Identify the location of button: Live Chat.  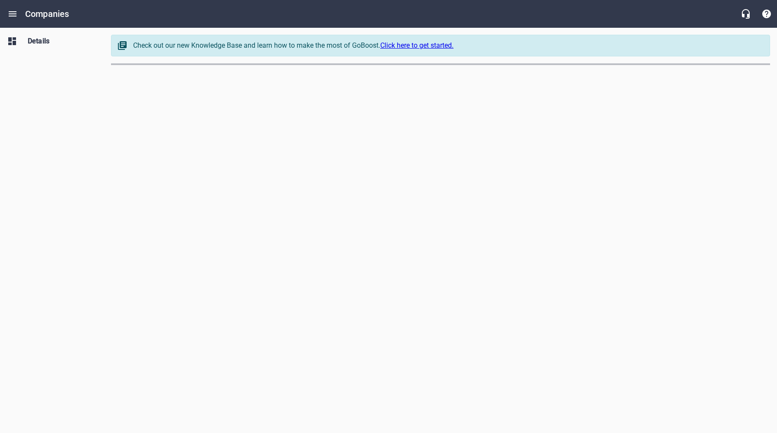
(746, 14).